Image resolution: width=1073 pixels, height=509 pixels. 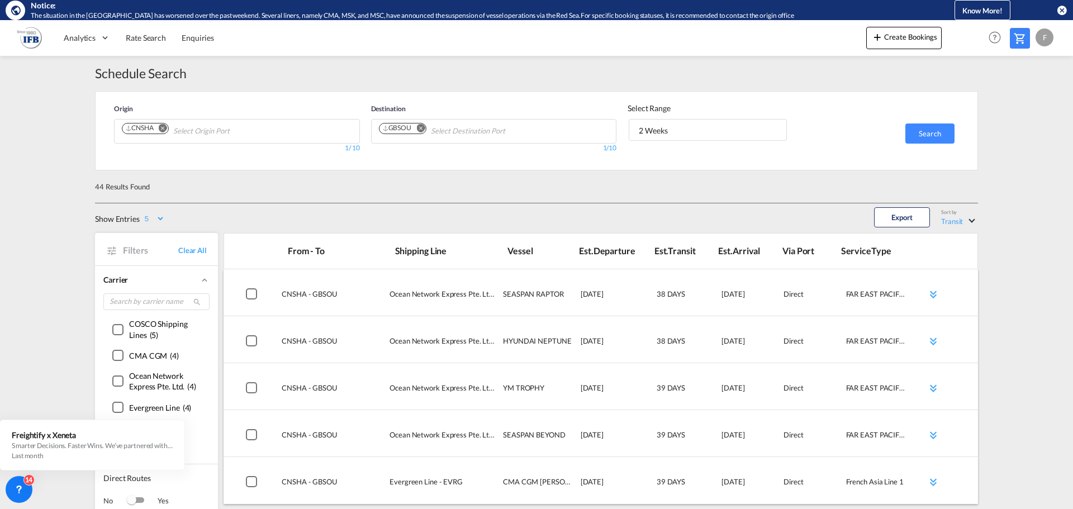 What do you see at coordinates (995, 37) in the screenshot?
I see `span: Help` at bounding box center [995, 37].